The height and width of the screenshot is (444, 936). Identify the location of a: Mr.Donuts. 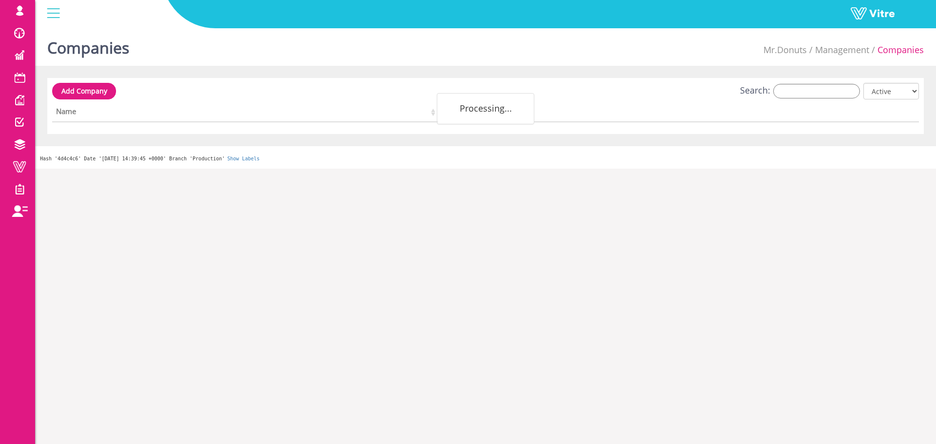
(785, 50).